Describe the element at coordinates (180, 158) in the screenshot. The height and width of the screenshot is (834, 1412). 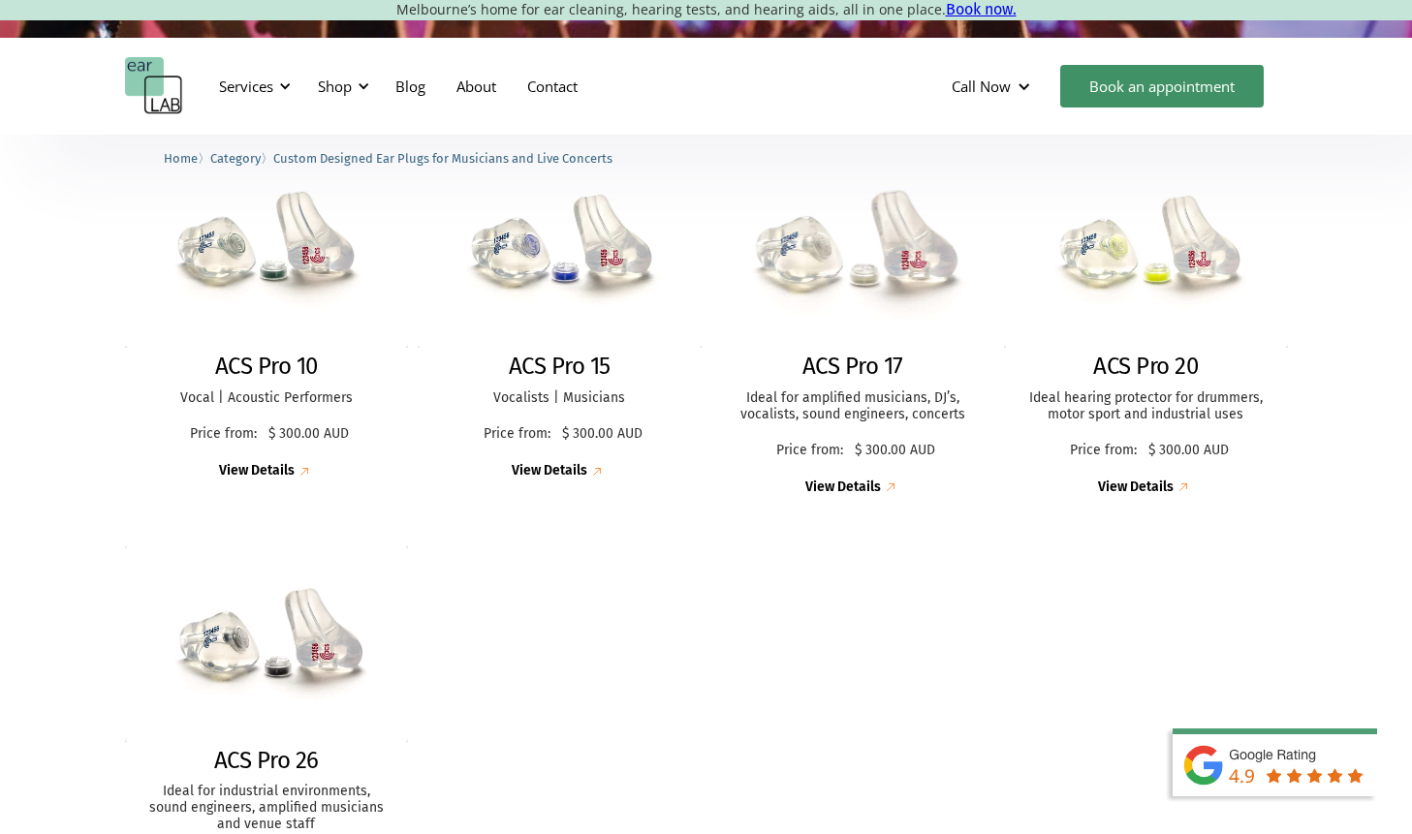
I see `span: Home` at that location.